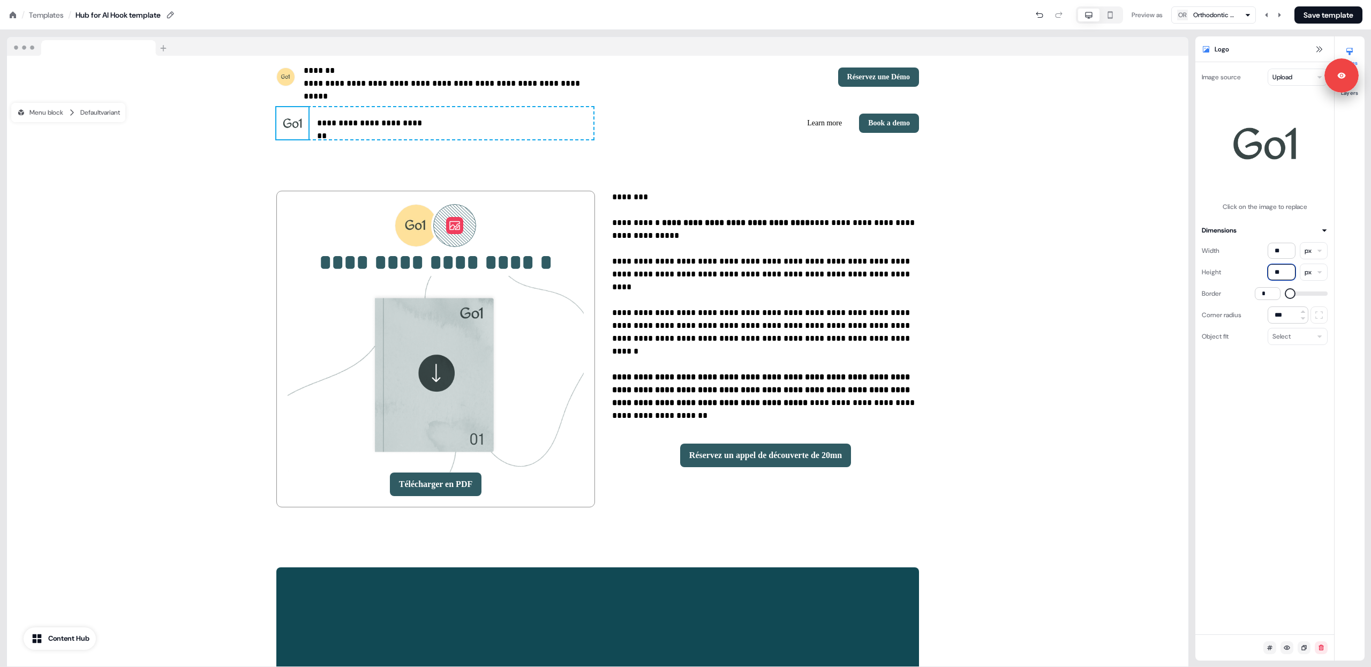 This screenshot has height=667, width=1371. Describe the element at coordinates (1147, 15) in the screenshot. I see `div: Preview as` at that location.